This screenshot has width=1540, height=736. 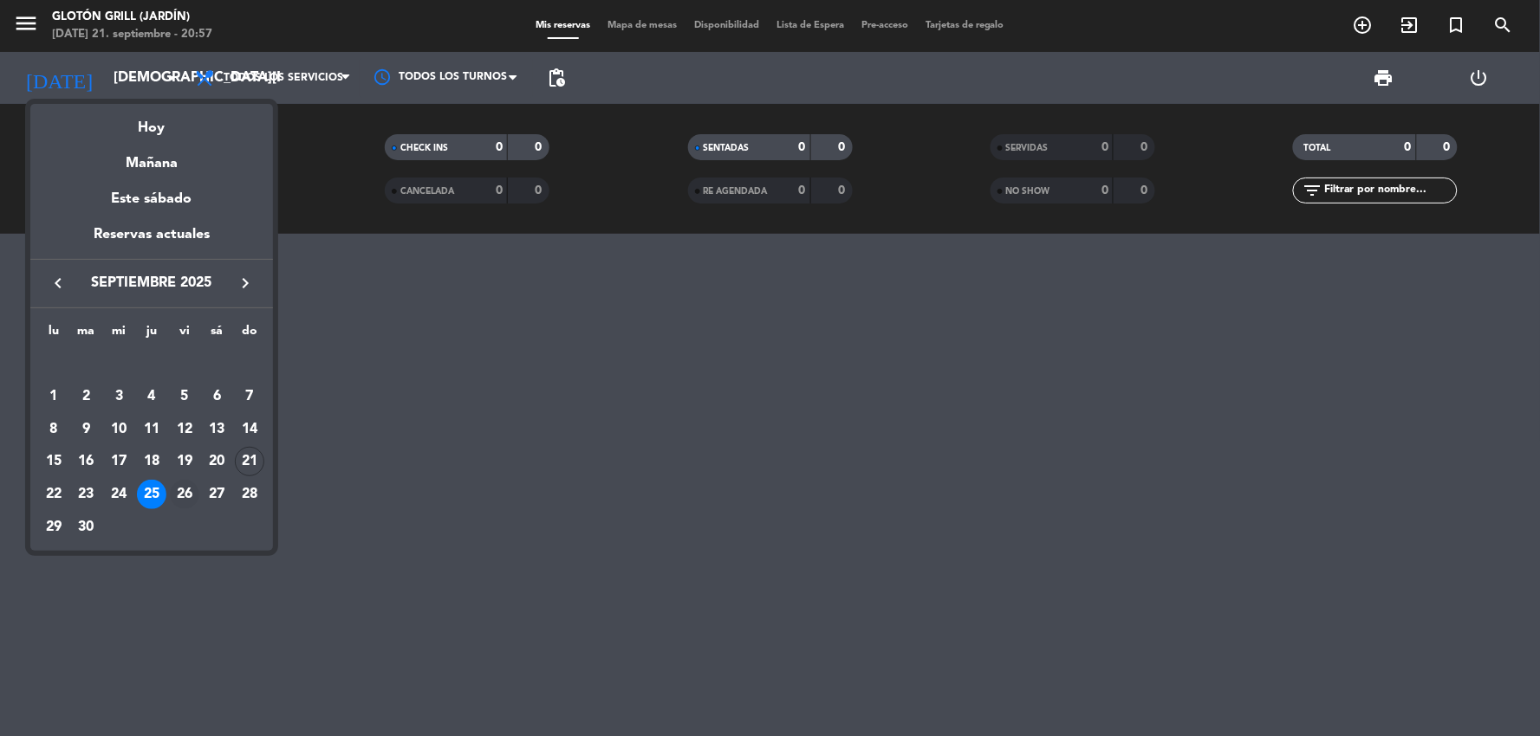 What do you see at coordinates (217, 430) in the screenshot?
I see `div: 13` at bounding box center [217, 430].